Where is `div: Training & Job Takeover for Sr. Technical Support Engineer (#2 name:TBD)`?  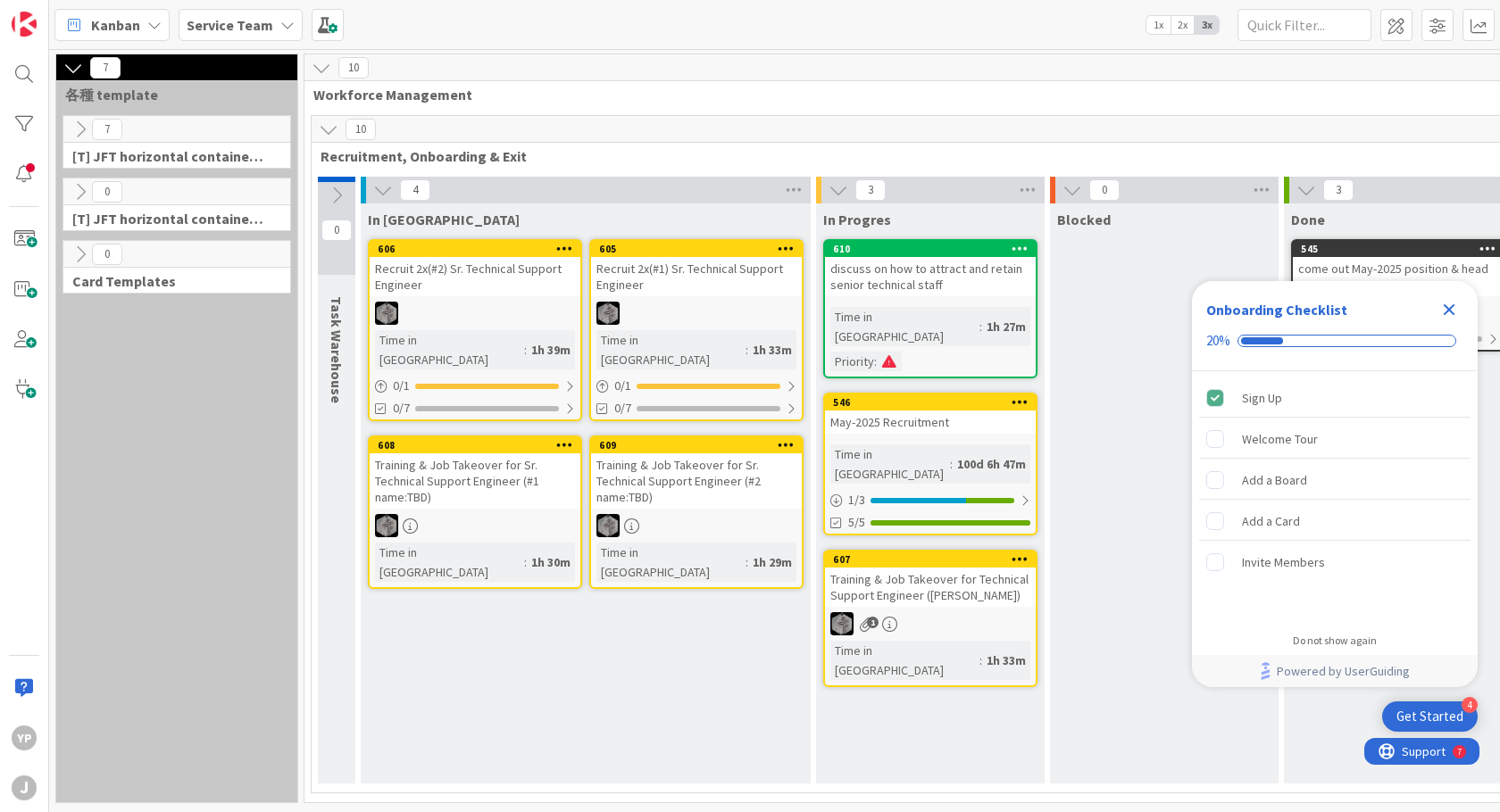
div: Training & Job Takeover for Sr. Technical Support Engineer (#2 name:TBD) is located at coordinates (697, 481).